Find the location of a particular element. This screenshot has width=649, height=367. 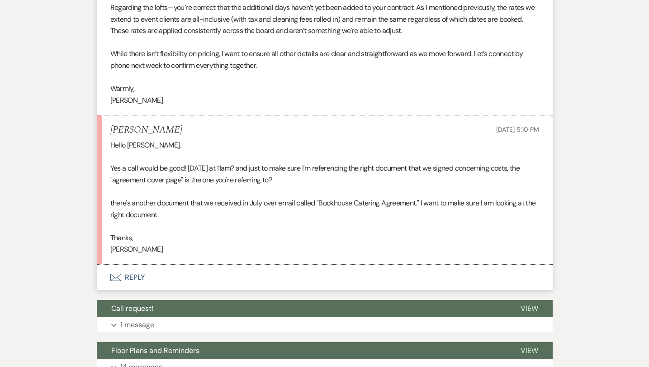

button: 1 message is located at coordinates (325, 325).